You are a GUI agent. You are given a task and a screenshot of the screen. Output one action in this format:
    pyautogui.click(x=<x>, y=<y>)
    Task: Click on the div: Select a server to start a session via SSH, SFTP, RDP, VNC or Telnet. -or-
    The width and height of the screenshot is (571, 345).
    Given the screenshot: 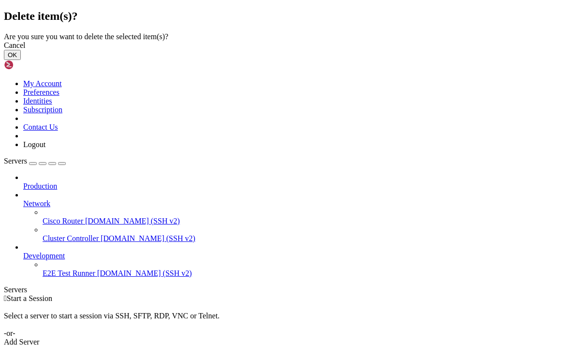 What is the action you would take?
    pyautogui.click(x=286, y=321)
    